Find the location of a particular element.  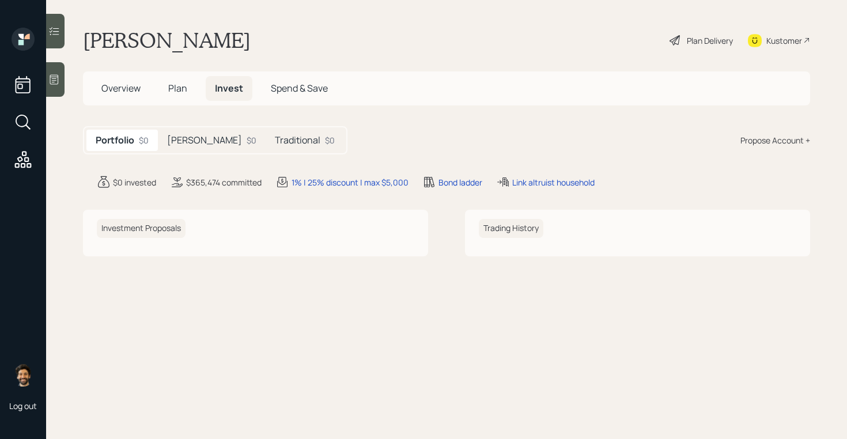

div: Kustomer is located at coordinates (784, 40).